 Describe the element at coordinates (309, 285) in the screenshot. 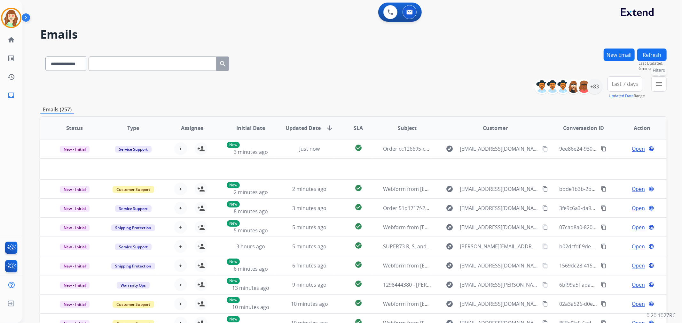

I see `span: 9 minutes ago` at that location.